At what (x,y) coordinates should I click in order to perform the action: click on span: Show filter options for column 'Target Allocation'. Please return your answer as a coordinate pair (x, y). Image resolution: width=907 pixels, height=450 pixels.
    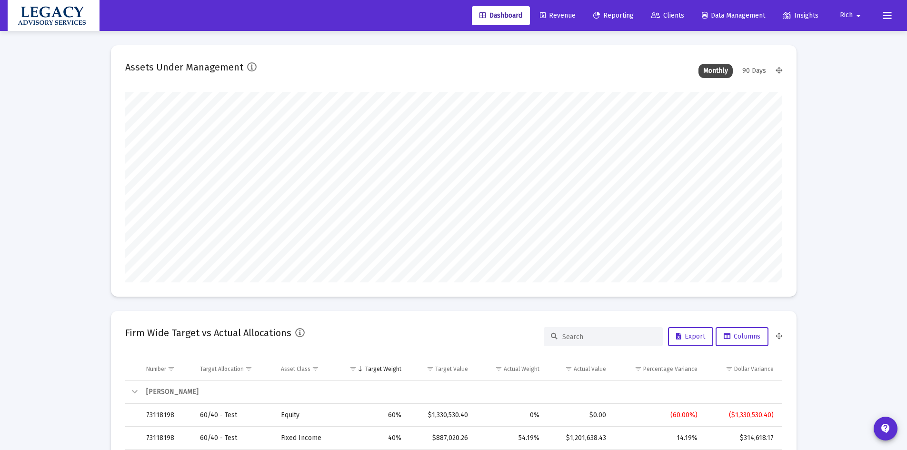
    Looking at the image, I should click on (249, 369).